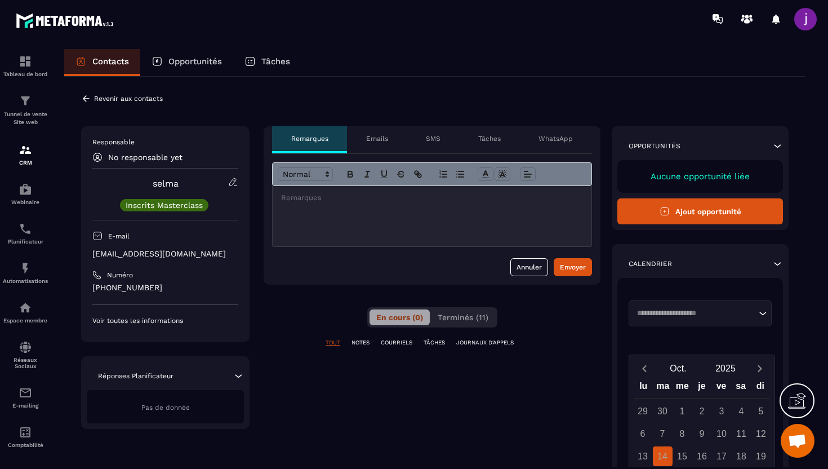 This screenshot has height=469, width=828. Describe the element at coordinates (25, 194) in the screenshot. I see `a: automationsautomationsWebinaire` at that location.